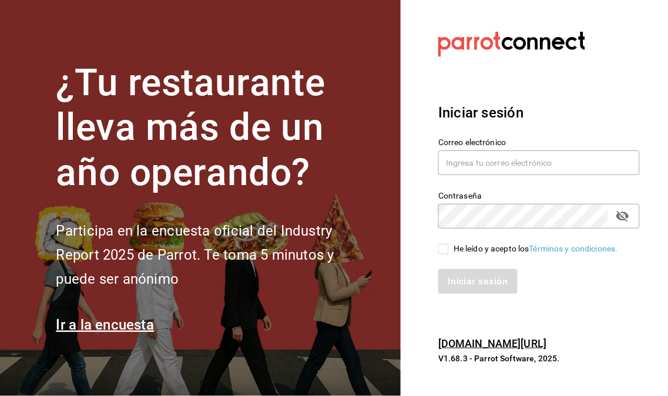  I want to click on a: Términos y condiciones., so click(573, 248).